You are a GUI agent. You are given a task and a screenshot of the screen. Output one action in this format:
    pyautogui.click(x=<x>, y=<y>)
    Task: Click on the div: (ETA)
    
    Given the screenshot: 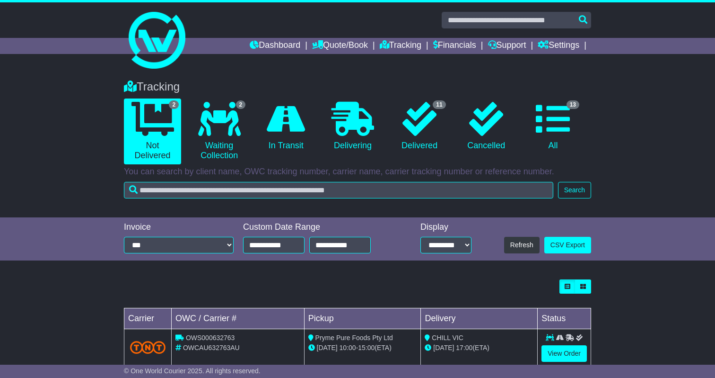 What is the action you would take?
    pyautogui.click(x=479, y=347)
    